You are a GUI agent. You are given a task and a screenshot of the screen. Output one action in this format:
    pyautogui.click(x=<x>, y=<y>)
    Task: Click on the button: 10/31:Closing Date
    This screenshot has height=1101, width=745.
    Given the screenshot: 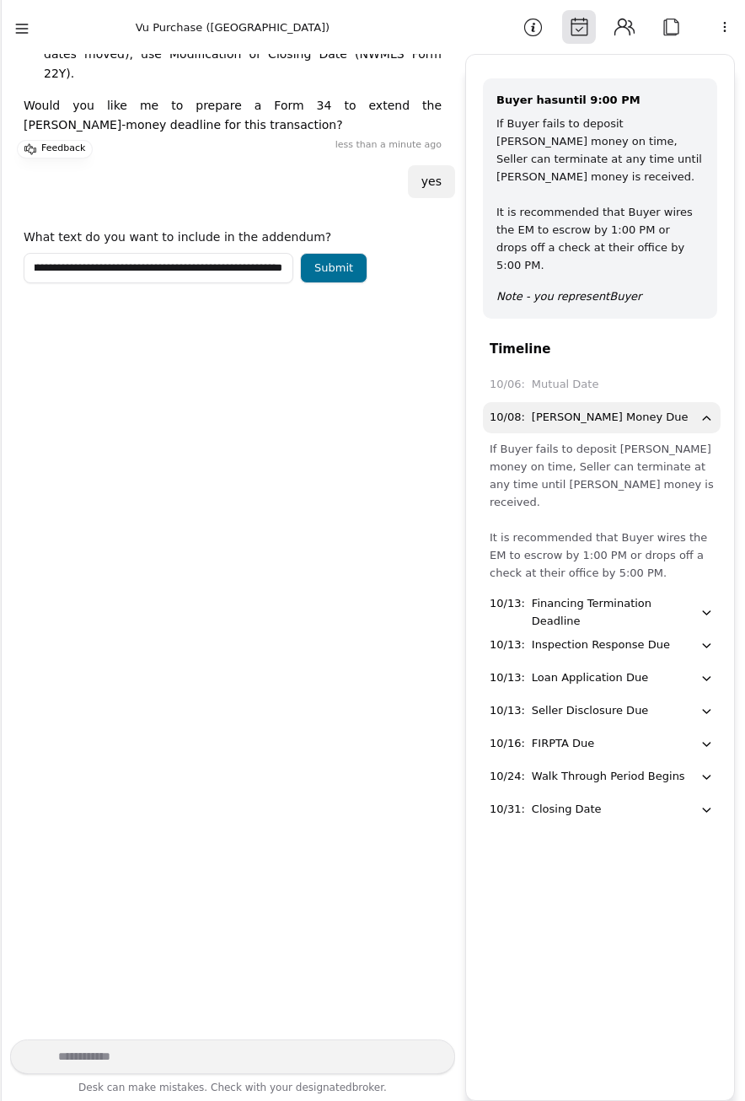 What is the action you would take?
    pyautogui.click(x=602, y=809)
    